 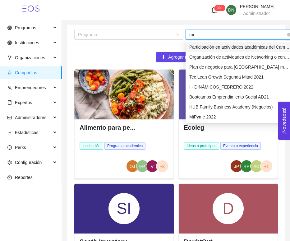 I want to click on span: setting, so click(x=10, y=162).